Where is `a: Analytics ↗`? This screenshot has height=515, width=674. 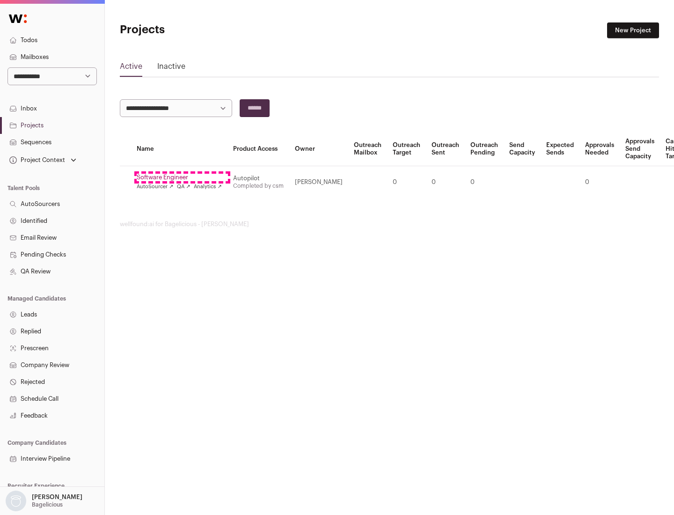 a: Analytics ↗ is located at coordinates (207, 187).